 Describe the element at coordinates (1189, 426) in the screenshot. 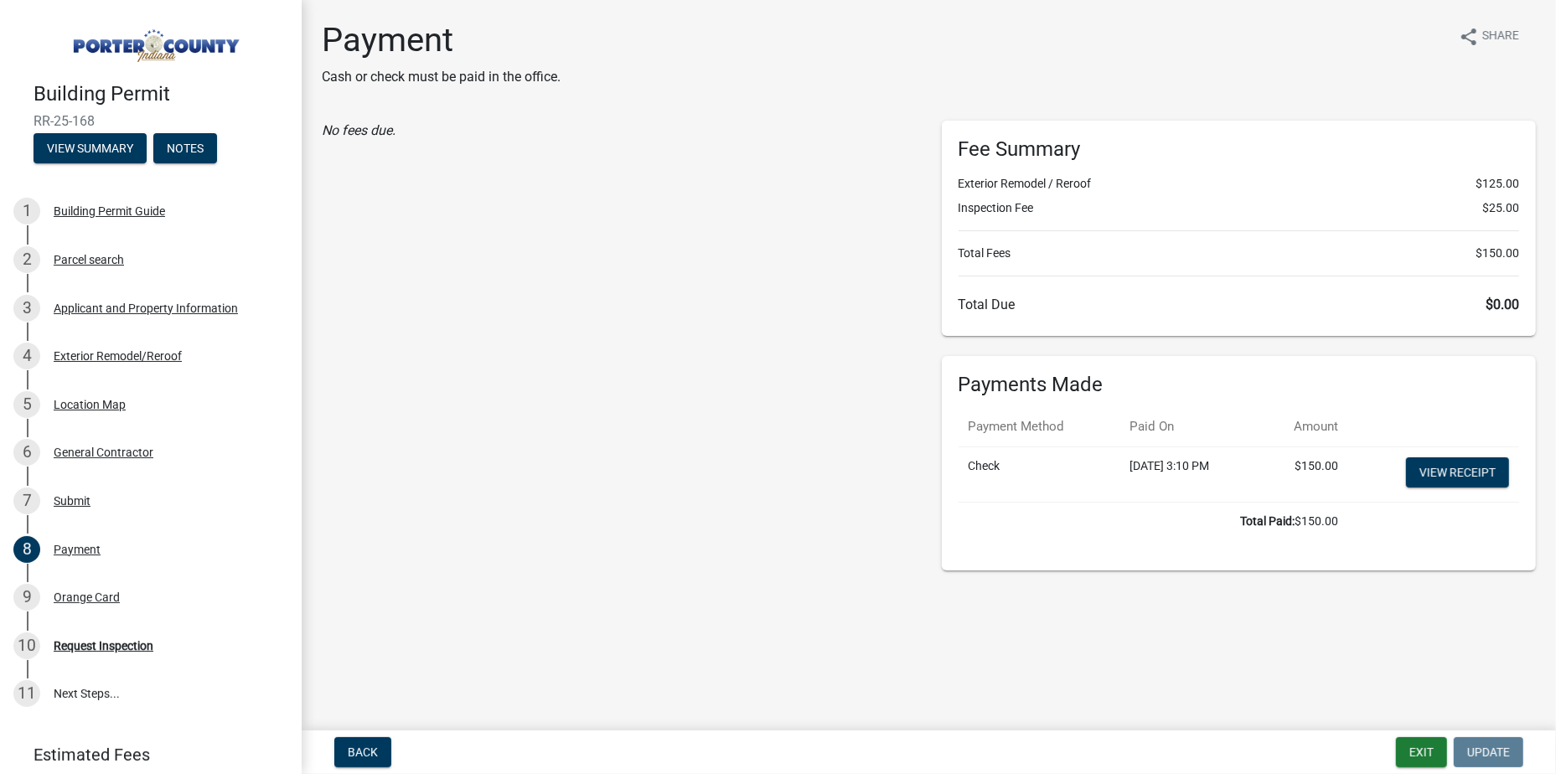

I see `th: Paid On` at that location.